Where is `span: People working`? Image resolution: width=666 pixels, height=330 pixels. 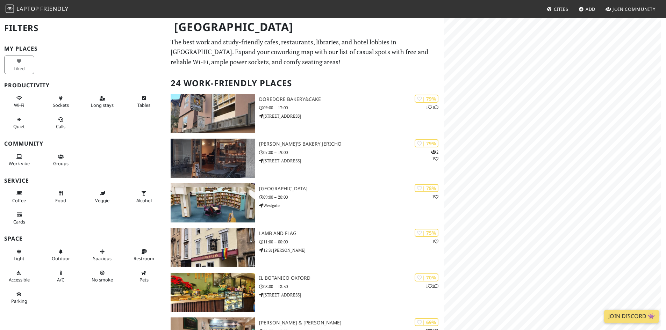 span: People working is located at coordinates (19, 164).